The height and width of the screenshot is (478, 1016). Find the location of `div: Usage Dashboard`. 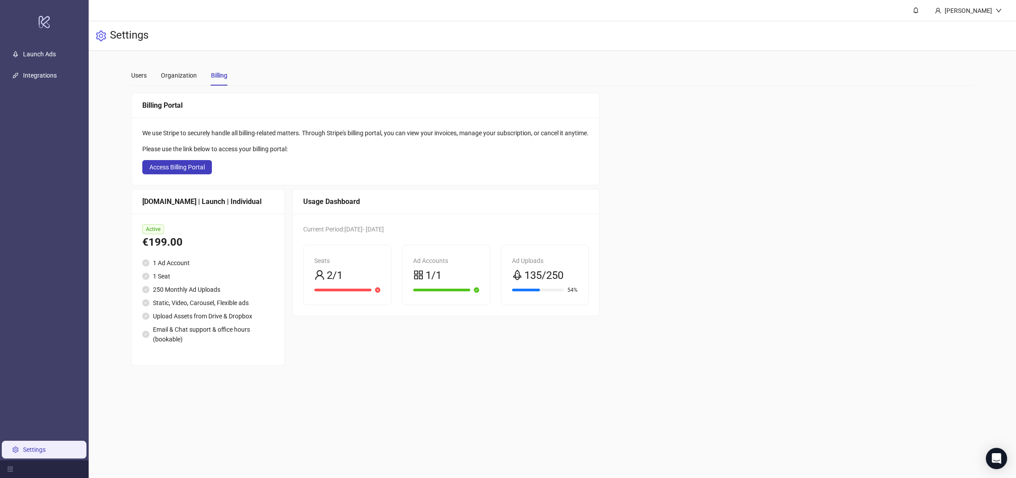

div: Usage Dashboard is located at coordinates (446, 201).